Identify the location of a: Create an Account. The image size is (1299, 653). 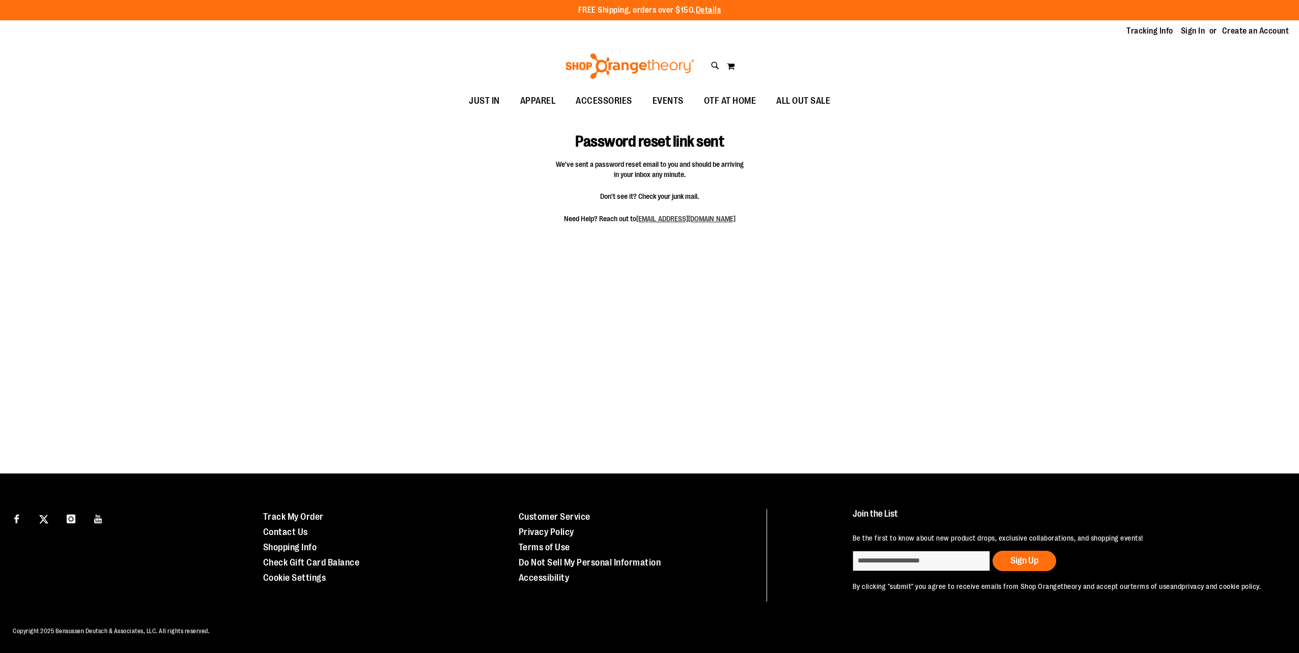
(1255, 31).